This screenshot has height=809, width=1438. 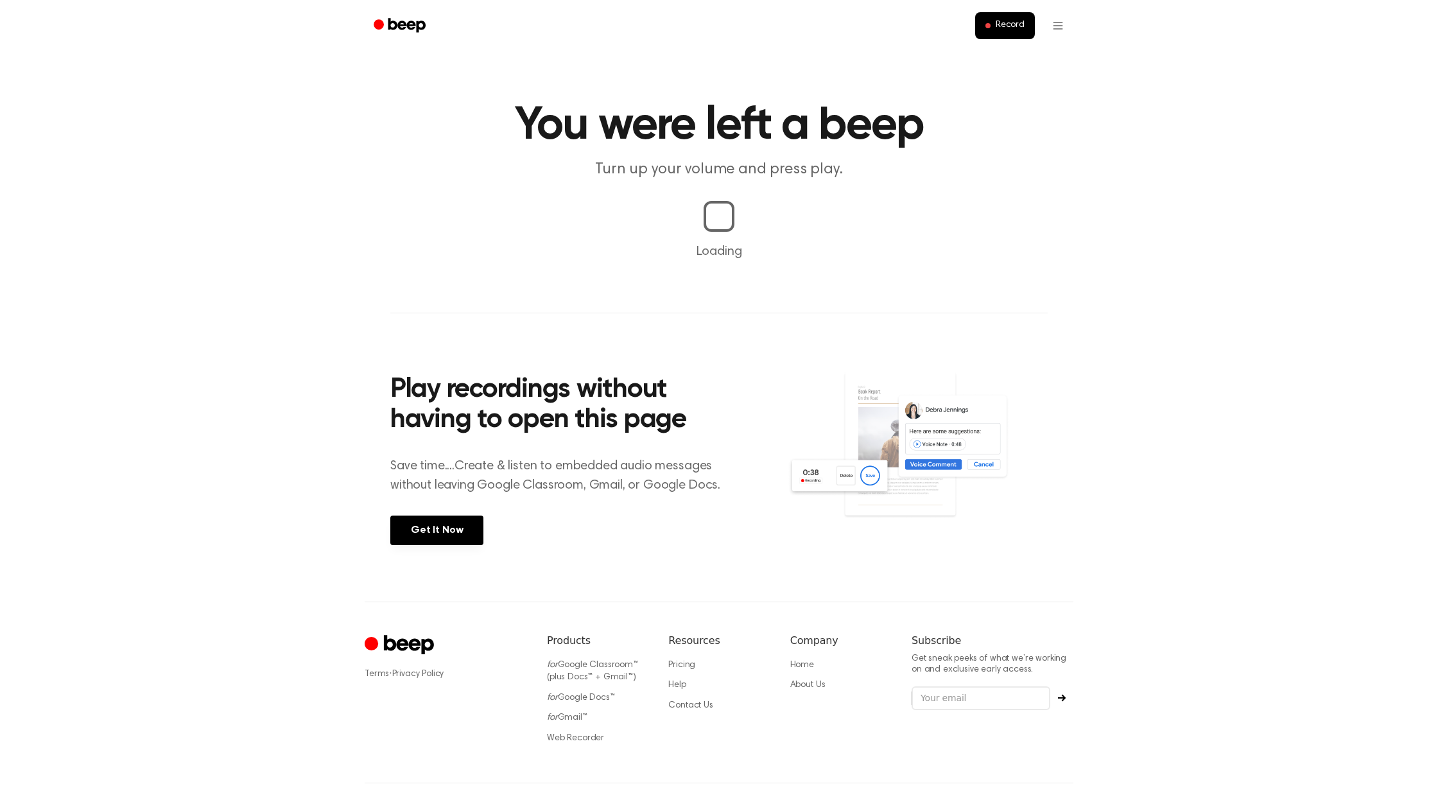 I want to click on a: About Us, so click(x=808, y=685).